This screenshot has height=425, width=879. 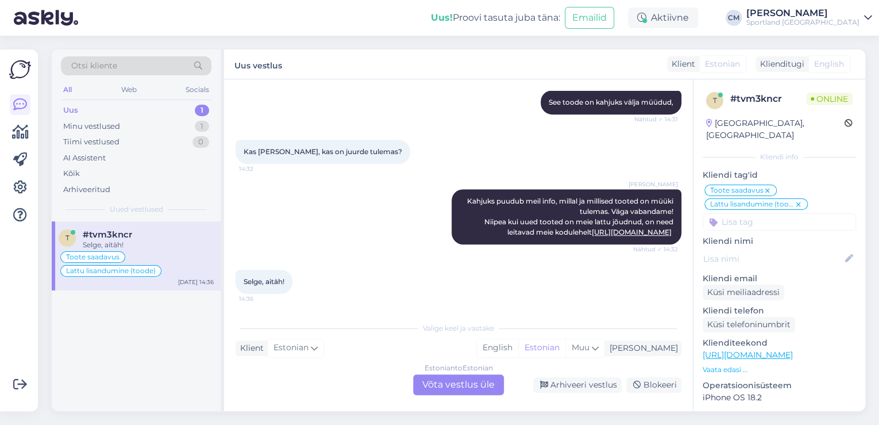 What do you see at coordinates (71, 174) in the screenshot?
I see `div: Kõik` at bounding box center [71, 174].